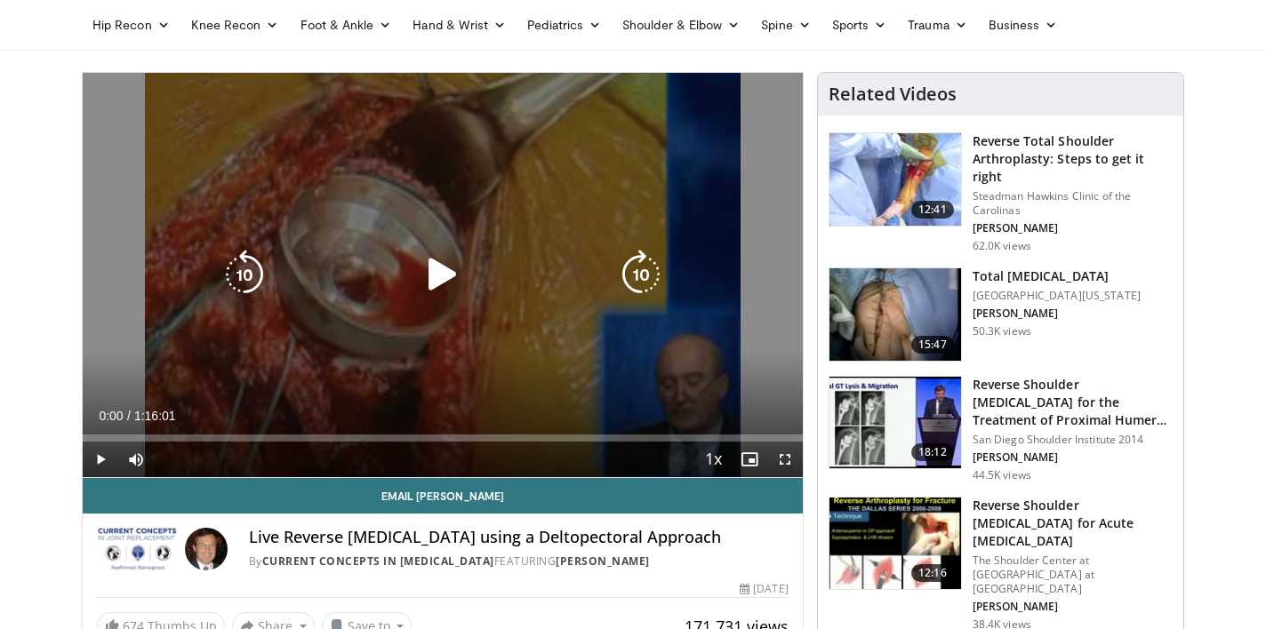 This screenshot has width=1266, height=629. What do you see at coordinates (932, 452) in the screenshot?
I see `span: 18:12` at bounding box center [932, 452].